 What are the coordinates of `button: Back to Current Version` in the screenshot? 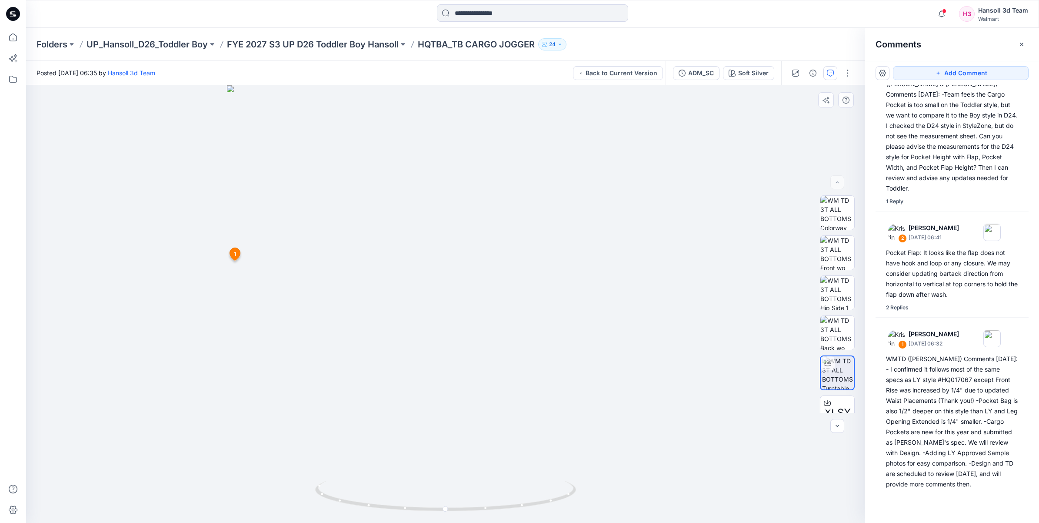 It's located at (618, 73).